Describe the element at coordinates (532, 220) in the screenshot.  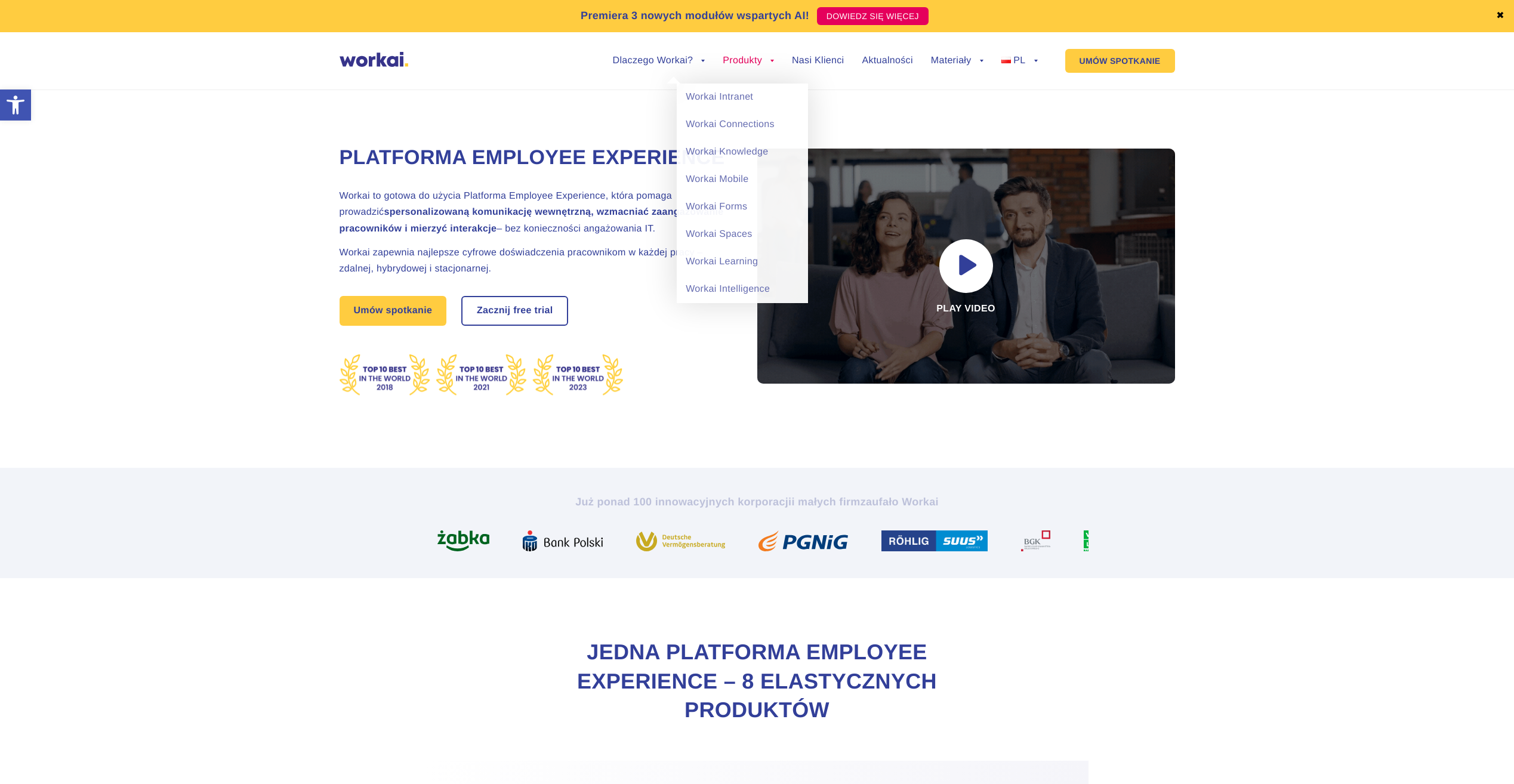
I see `strong: spersonalizowaną komunikację wewnętrzną, wzmacniać zaangażowanie pracowników i mierzyć interakcje` at that location.